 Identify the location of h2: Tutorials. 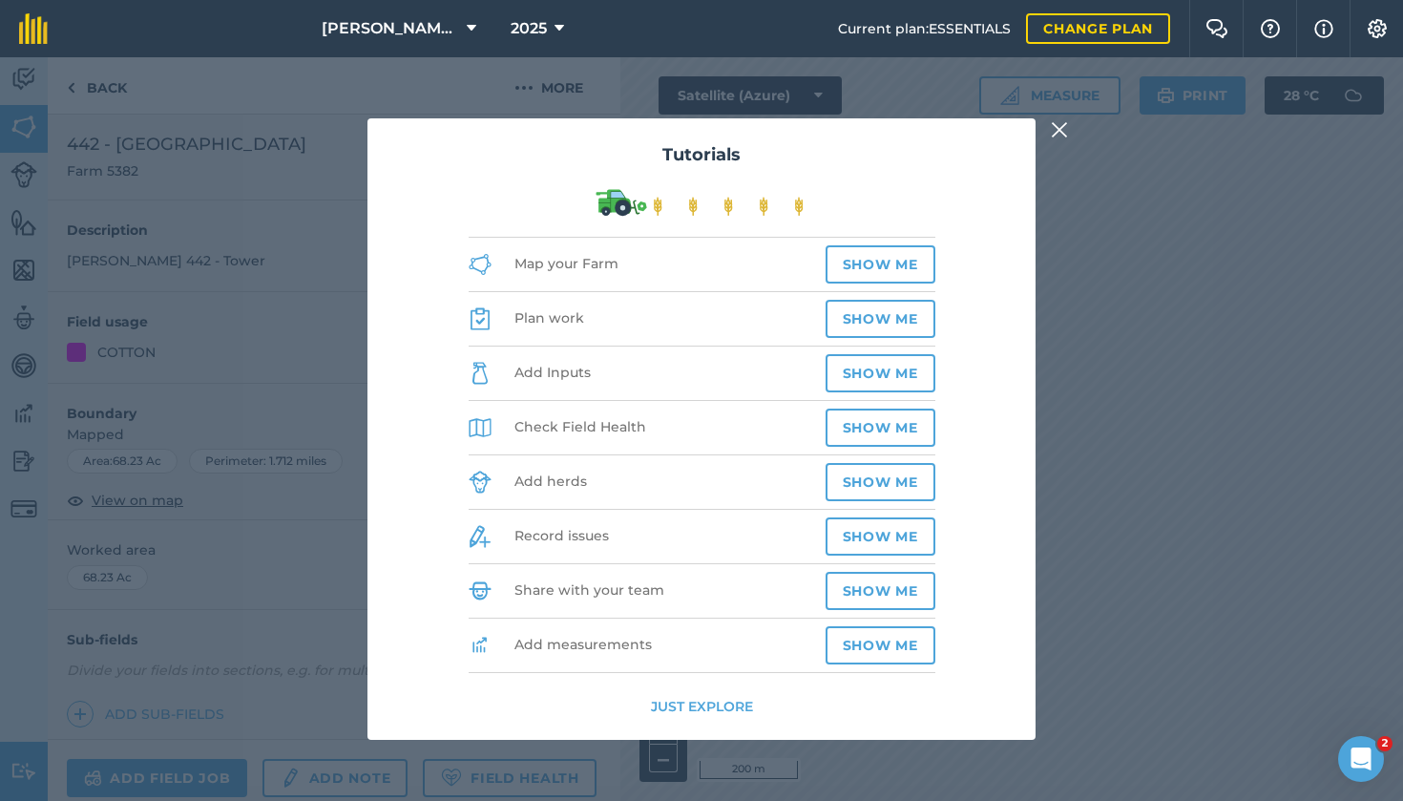
(701, 155).